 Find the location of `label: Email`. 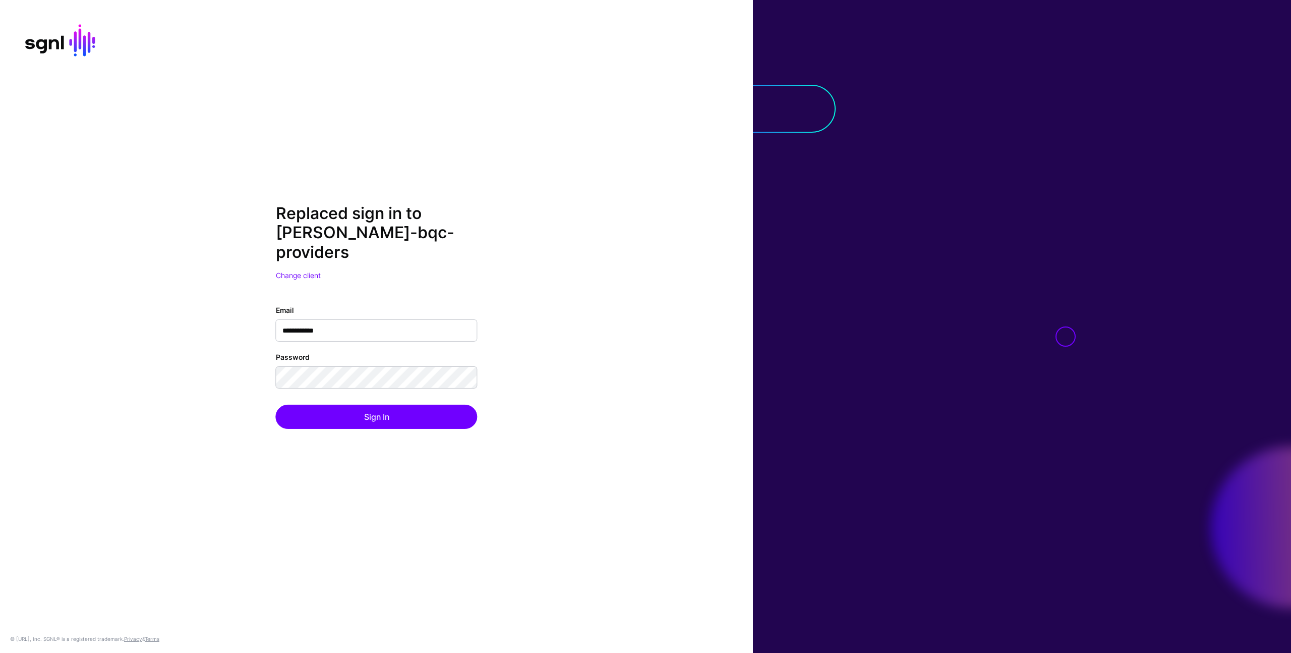

label: Email is located at coordinates (285, 310).